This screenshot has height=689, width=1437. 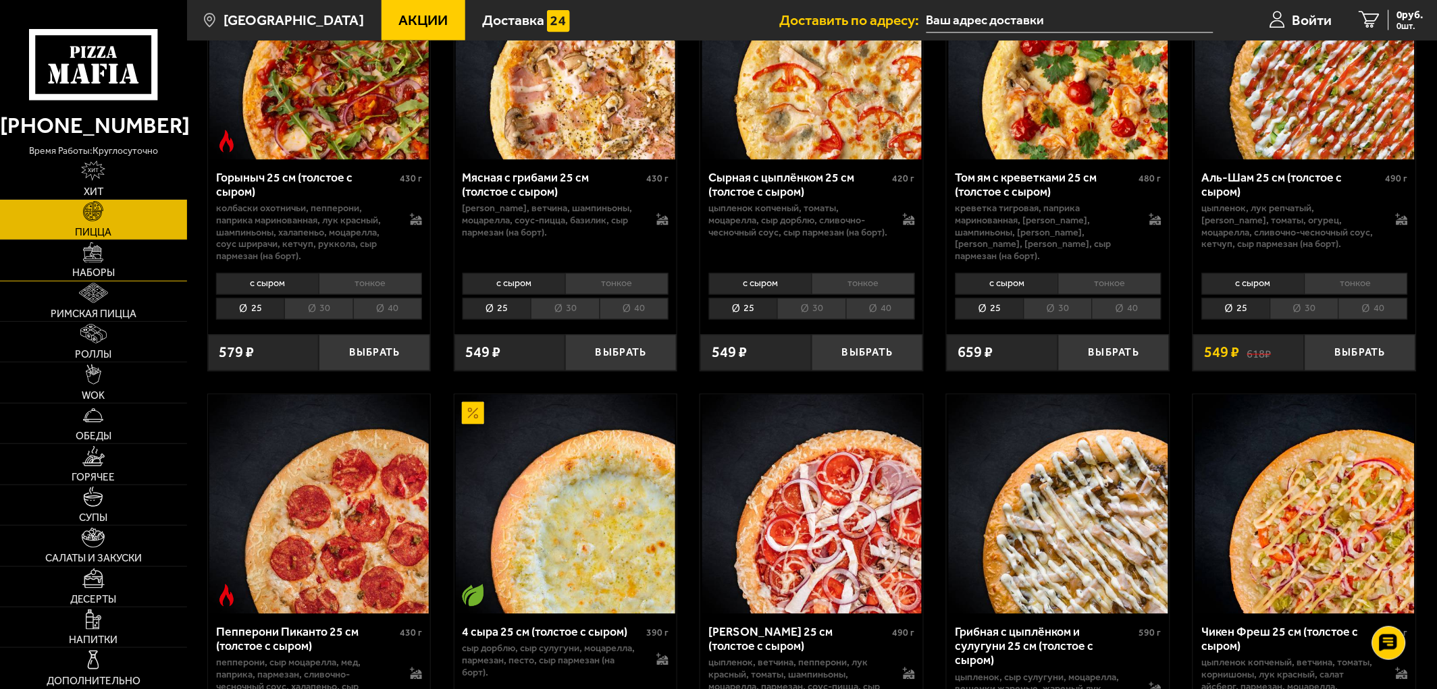 I want to click on span: Хит, so click(x=93, y=192).